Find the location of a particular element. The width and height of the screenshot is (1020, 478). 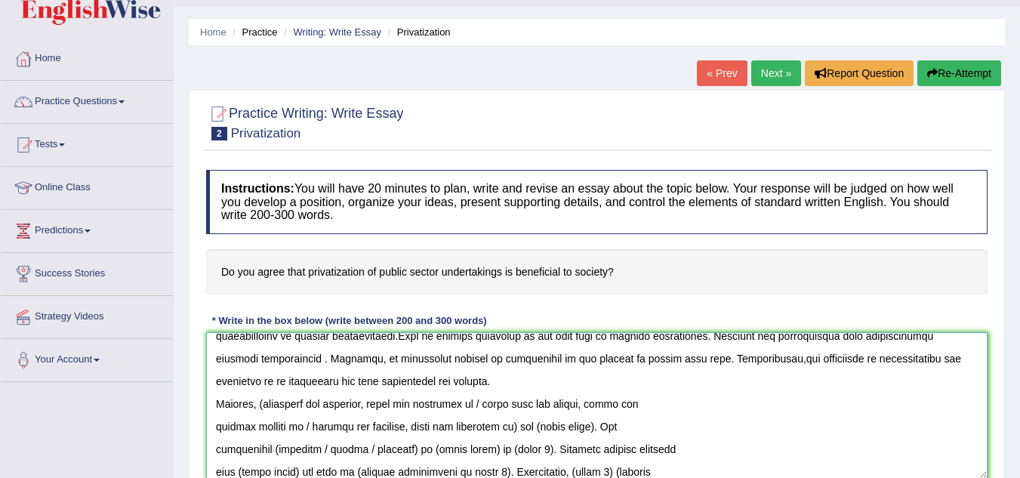

b: Instructions: is located at coordinates (257, 188).